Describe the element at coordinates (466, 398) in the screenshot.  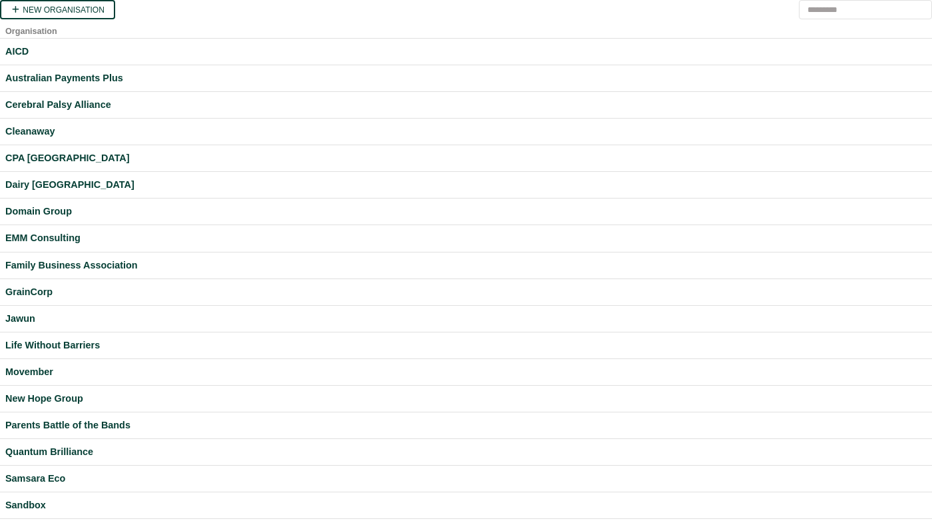
I see `a: New Hope Group` at that location.